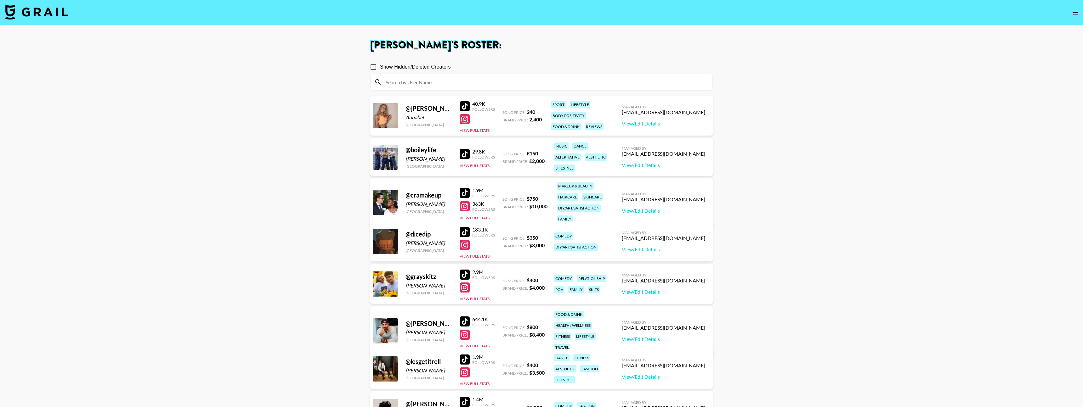  I want to click on div: Annabel, so click(429, 117).